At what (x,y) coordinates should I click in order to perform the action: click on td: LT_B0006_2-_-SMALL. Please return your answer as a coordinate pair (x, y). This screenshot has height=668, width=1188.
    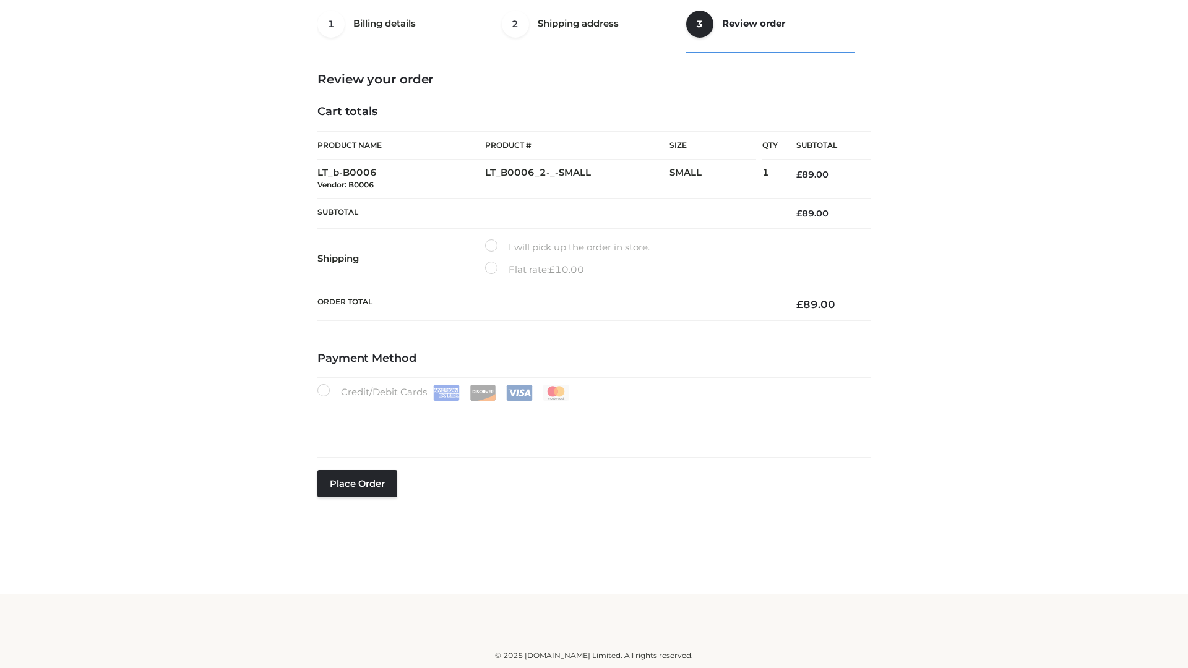
    Looking at the image, I should click on (577, 179).